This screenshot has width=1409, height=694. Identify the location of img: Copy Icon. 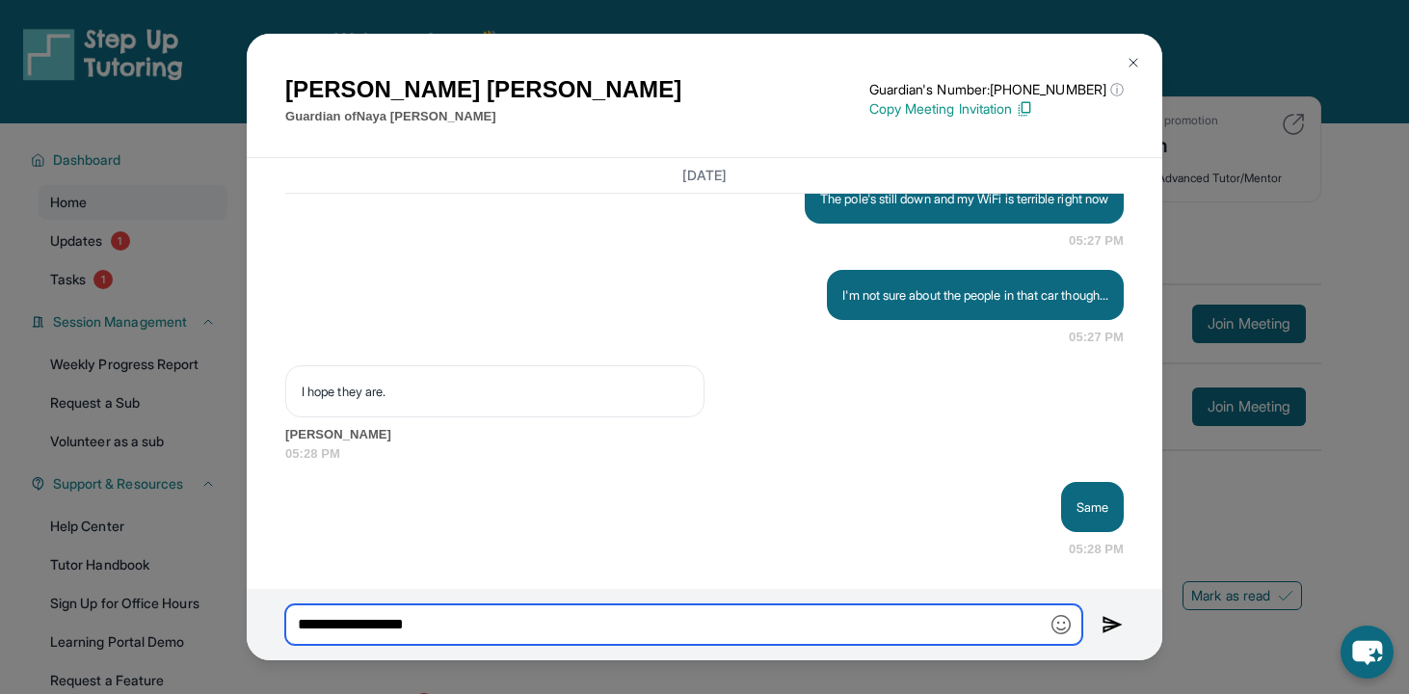
(1024, 109).